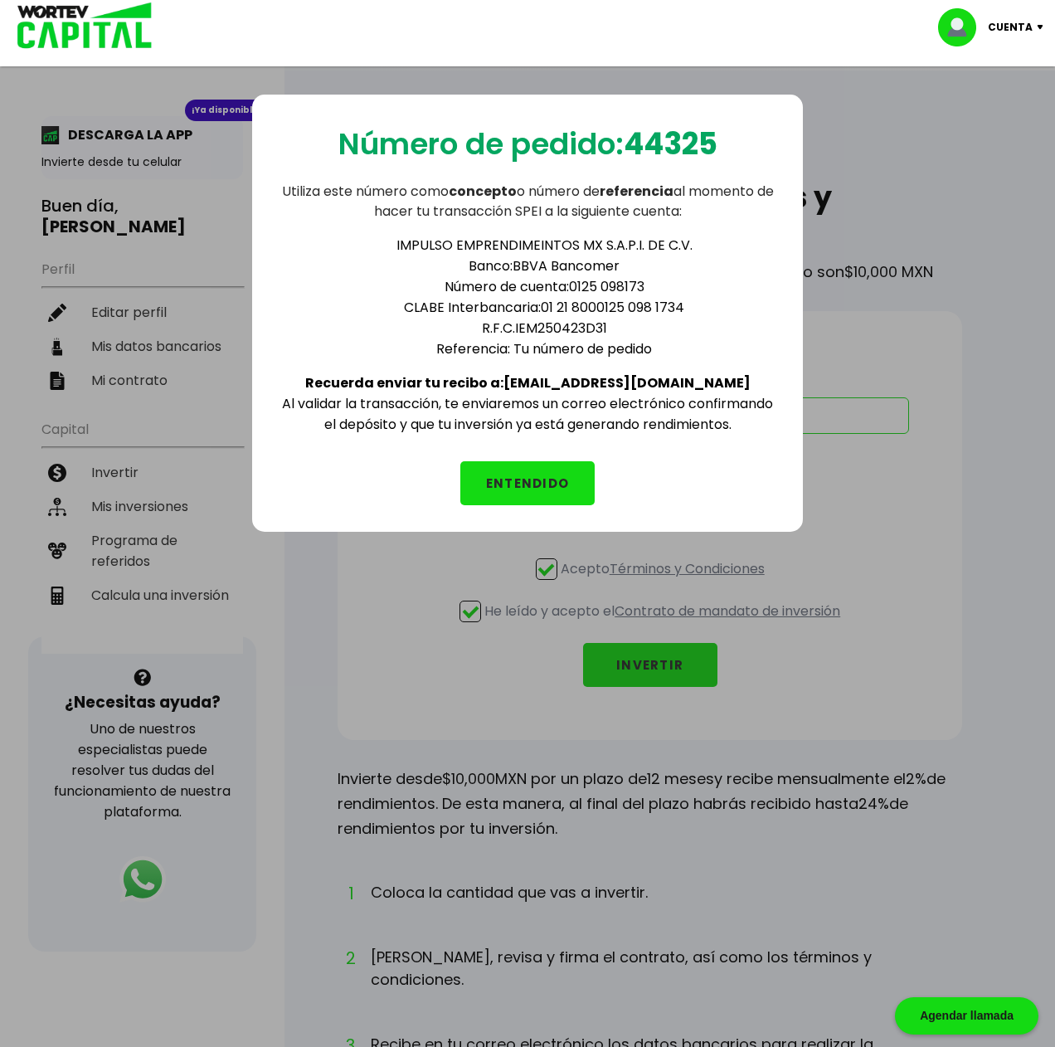 This screenshot has height=1047, width=1055. Describe the element at coordinates (963, 27) in the screenshot. I see `img: profile-image` at that location.